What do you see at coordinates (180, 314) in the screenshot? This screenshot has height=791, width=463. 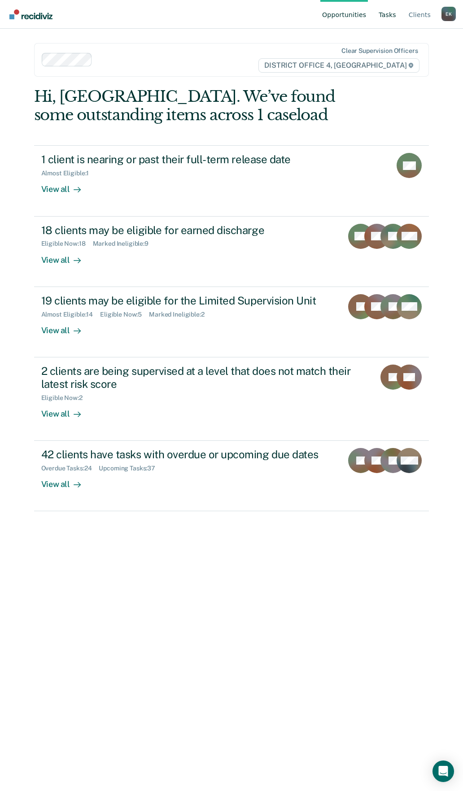 I see `div: Marked Ineligible : 2` at bounding box center [180, 314].